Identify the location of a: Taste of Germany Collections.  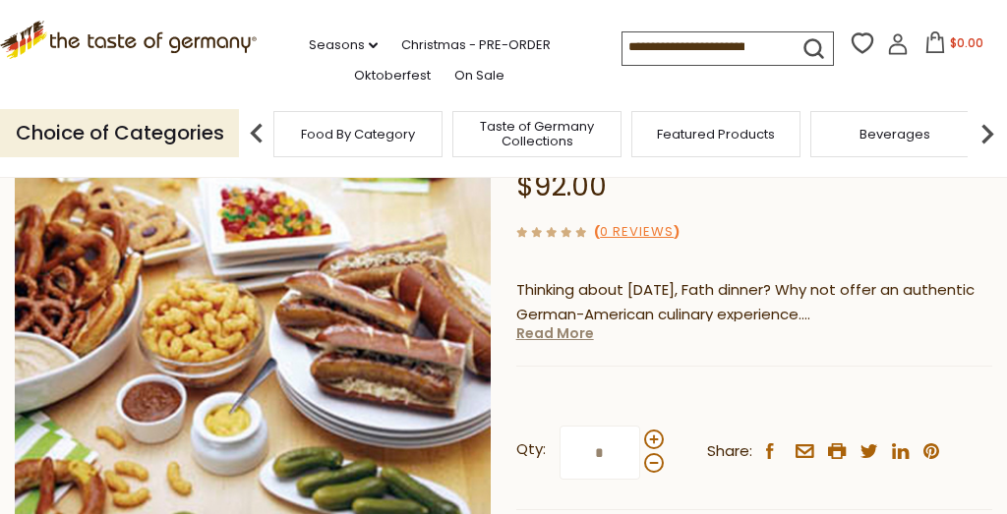
(537, 134).